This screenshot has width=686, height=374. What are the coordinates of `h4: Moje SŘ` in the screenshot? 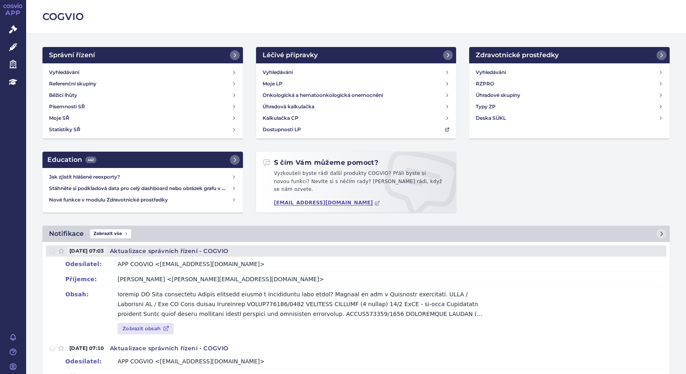 It's located at (59, 118).